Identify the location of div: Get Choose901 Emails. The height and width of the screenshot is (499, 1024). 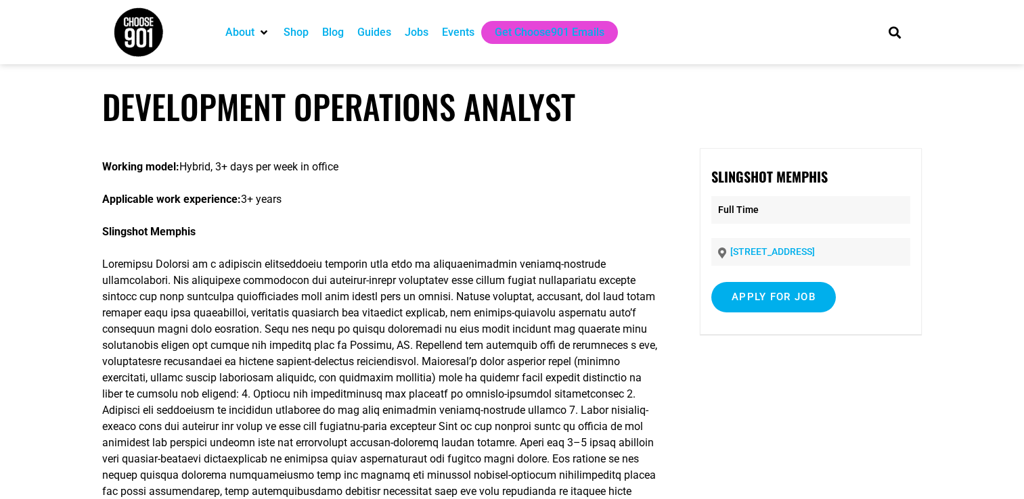
(549, 32).